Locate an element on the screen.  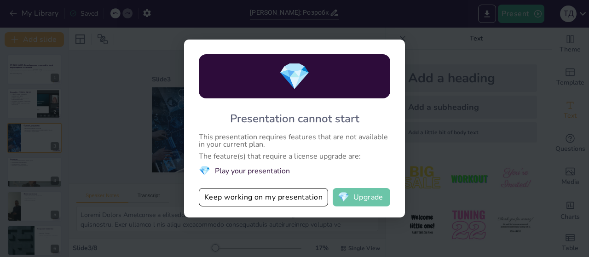
button: Keep working on my presentation is located at coordinates (263, 197).